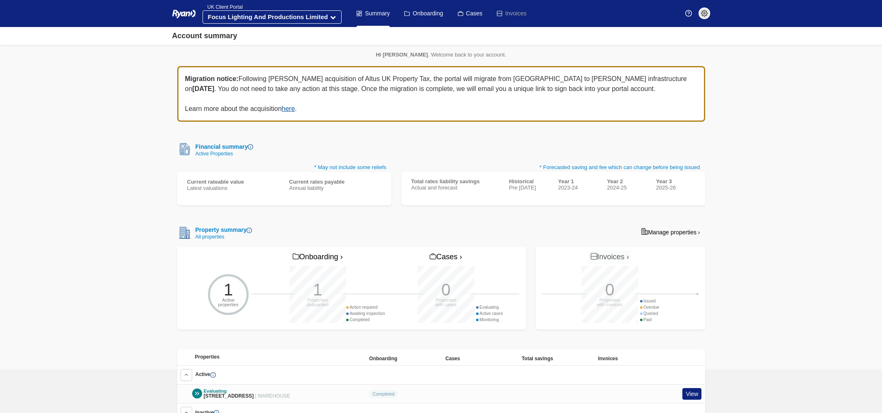  Describe the element at coordinates (223, 7) in the screenshot. I see `span: UK Client Portal` at that location.